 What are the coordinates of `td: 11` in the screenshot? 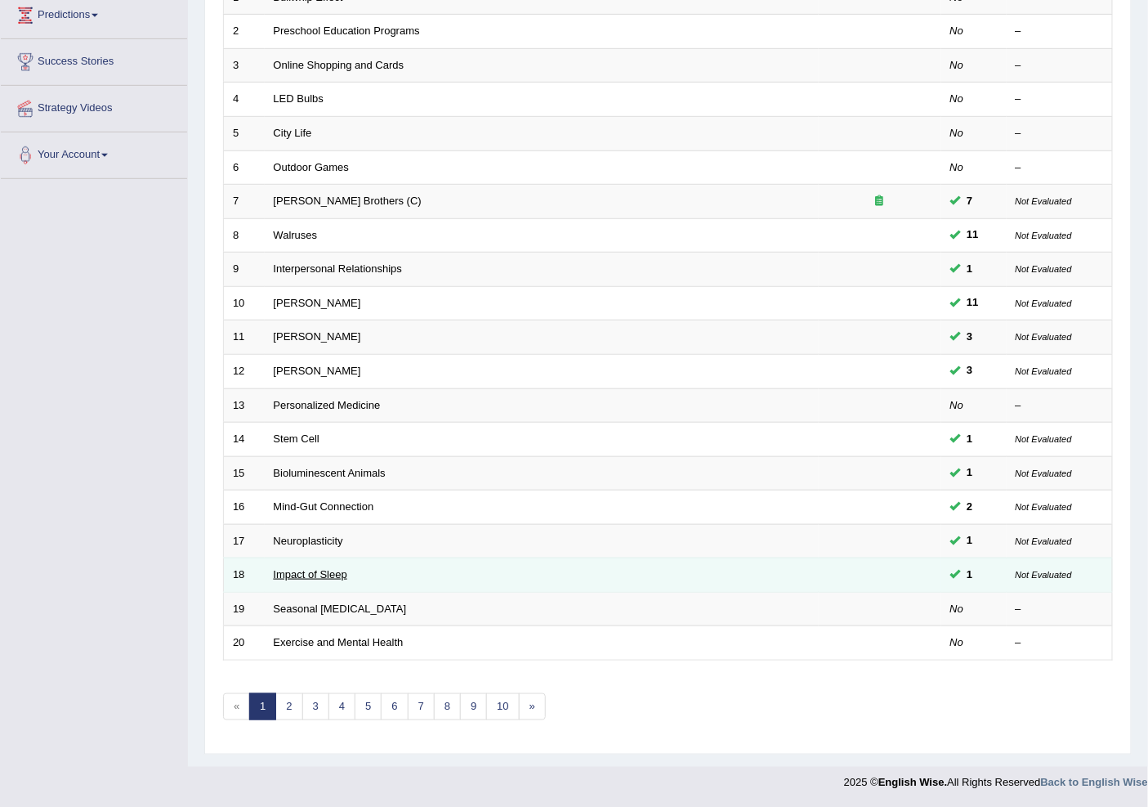 It's located at (244, 338).